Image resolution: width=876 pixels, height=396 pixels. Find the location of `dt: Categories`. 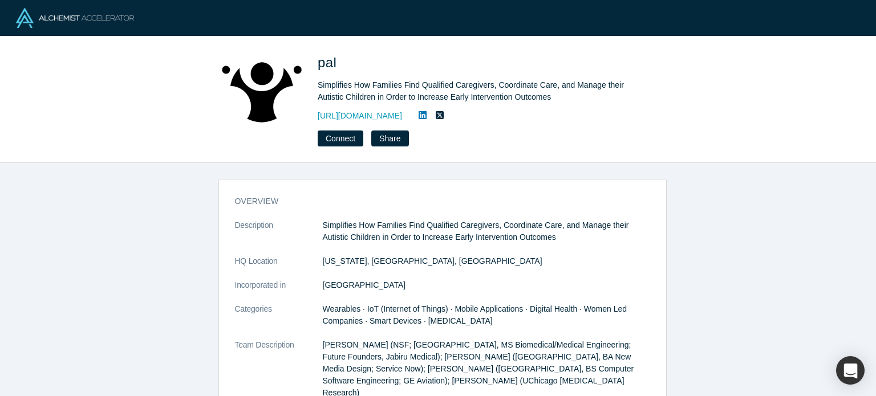

dt: Categories is located at coordinates (279, 321).